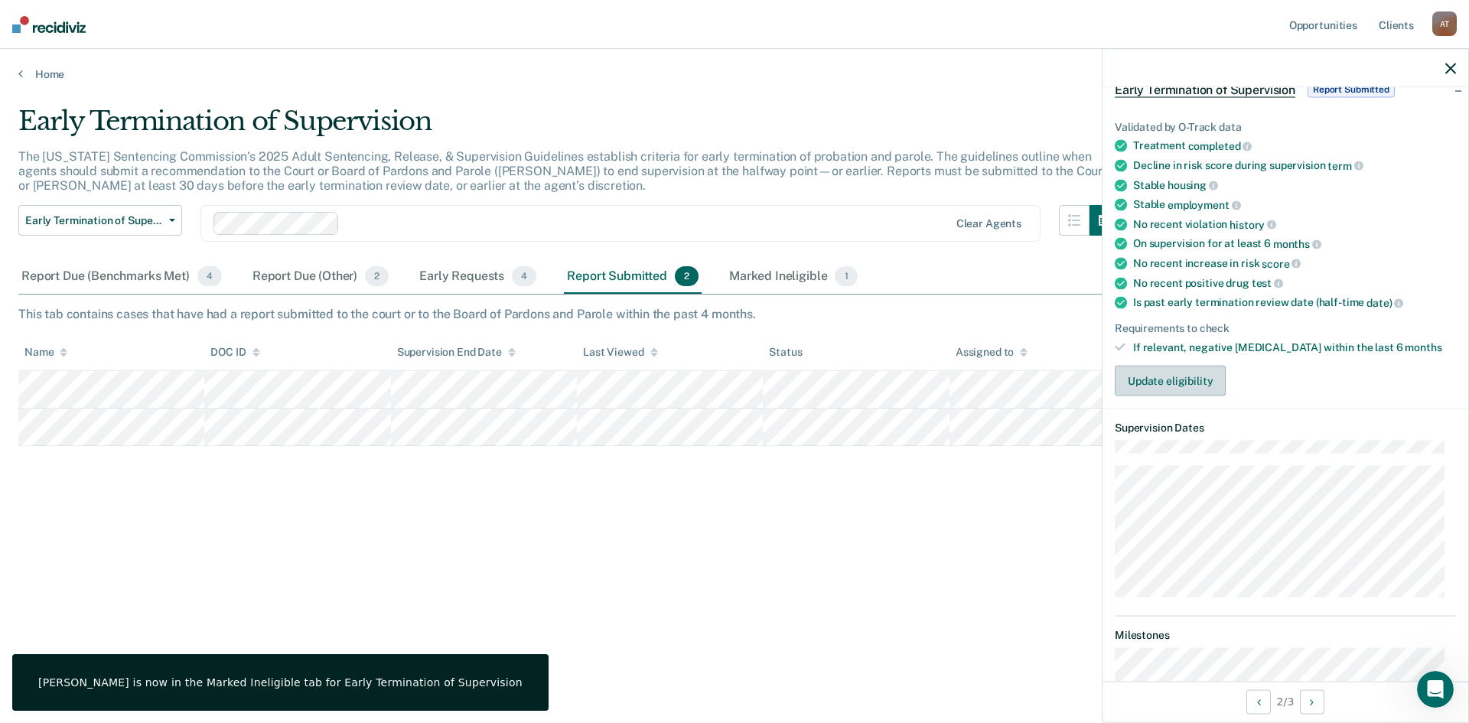  Describe the element at coordinates (1345, 165) in the screenshot. I see `span: term` at that location.